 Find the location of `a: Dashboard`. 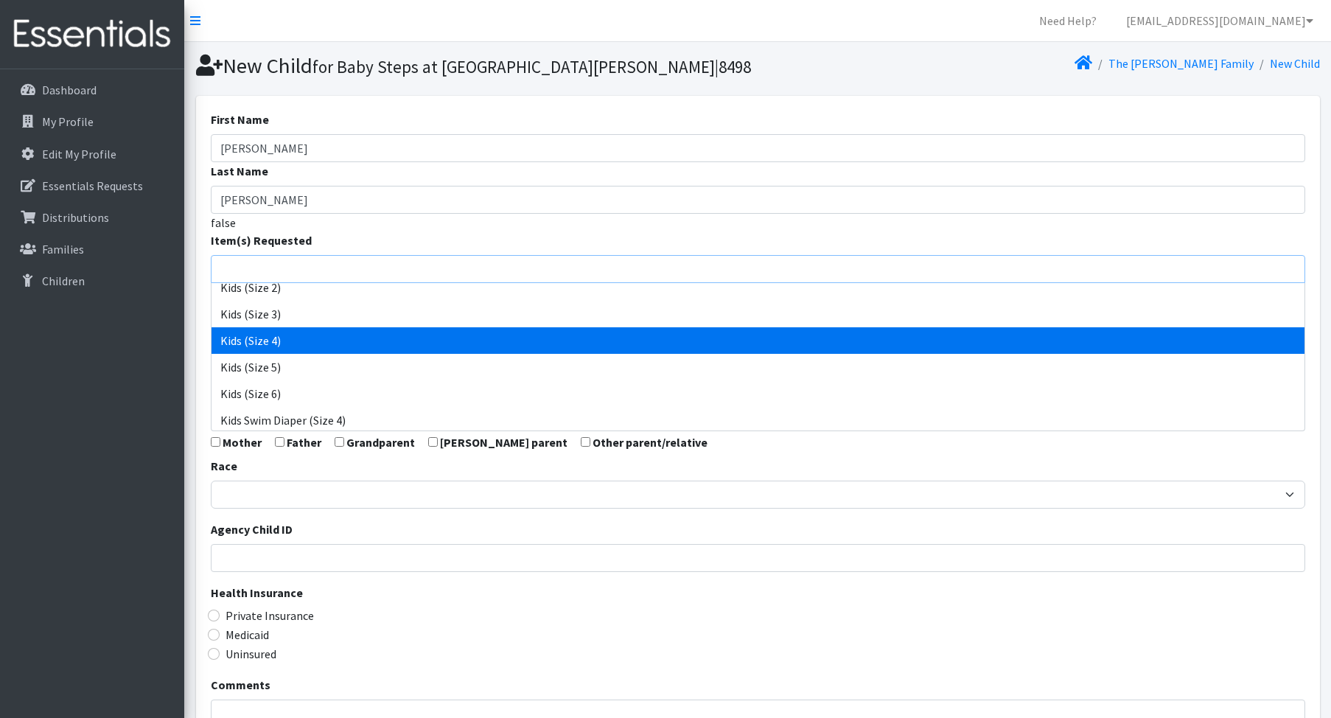

a: Dashboard is located at coordinates (92, 90).